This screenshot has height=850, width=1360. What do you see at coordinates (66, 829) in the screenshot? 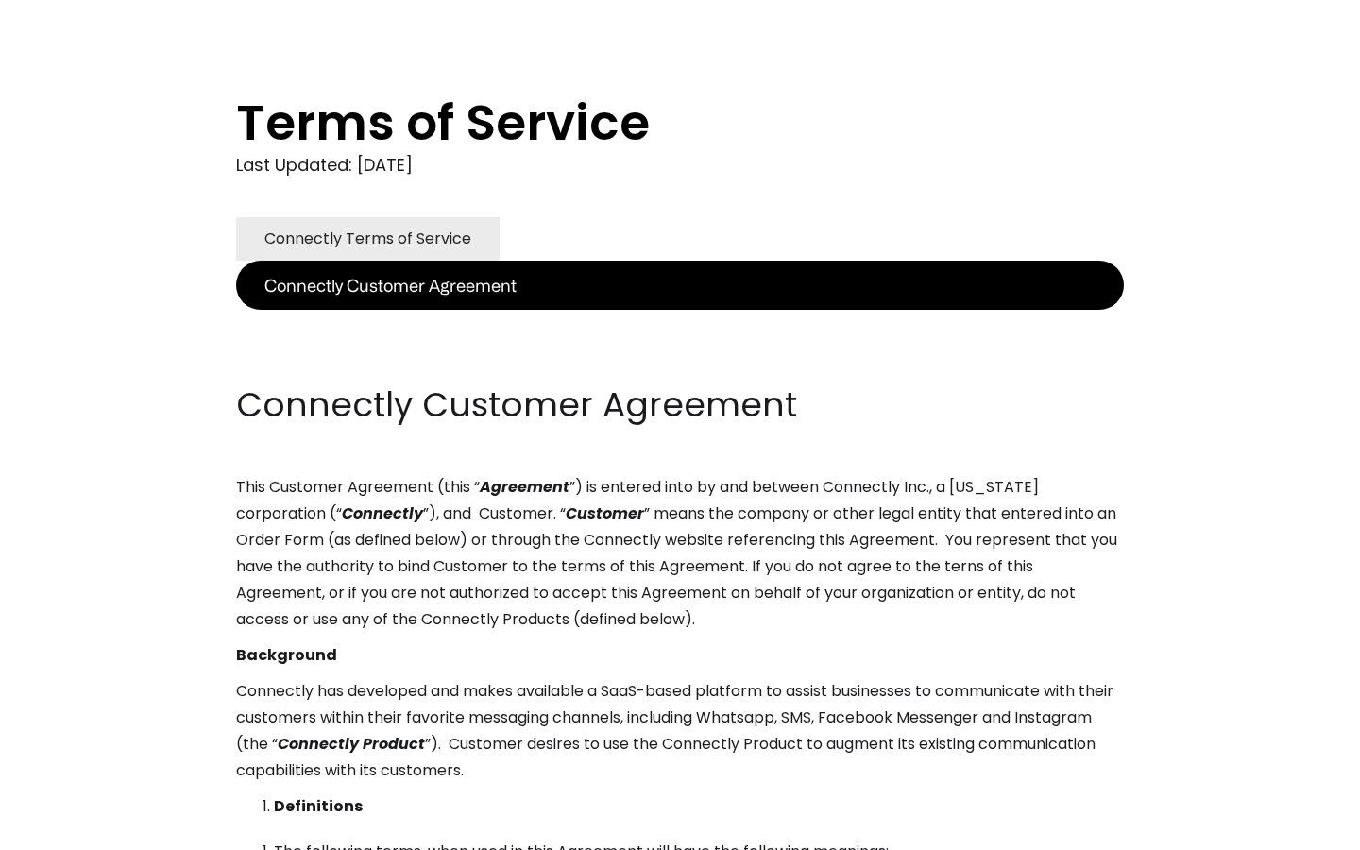
I see `aside: Language selected: English` at bounding box center [66, 829].